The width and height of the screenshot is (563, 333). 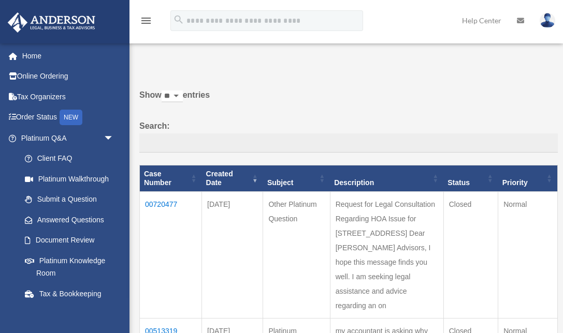 What do you see at coordinates (386, 179) in the screenshot?
I see `th: Description: activate to sort column ascending` at bounding box center [386, 179].